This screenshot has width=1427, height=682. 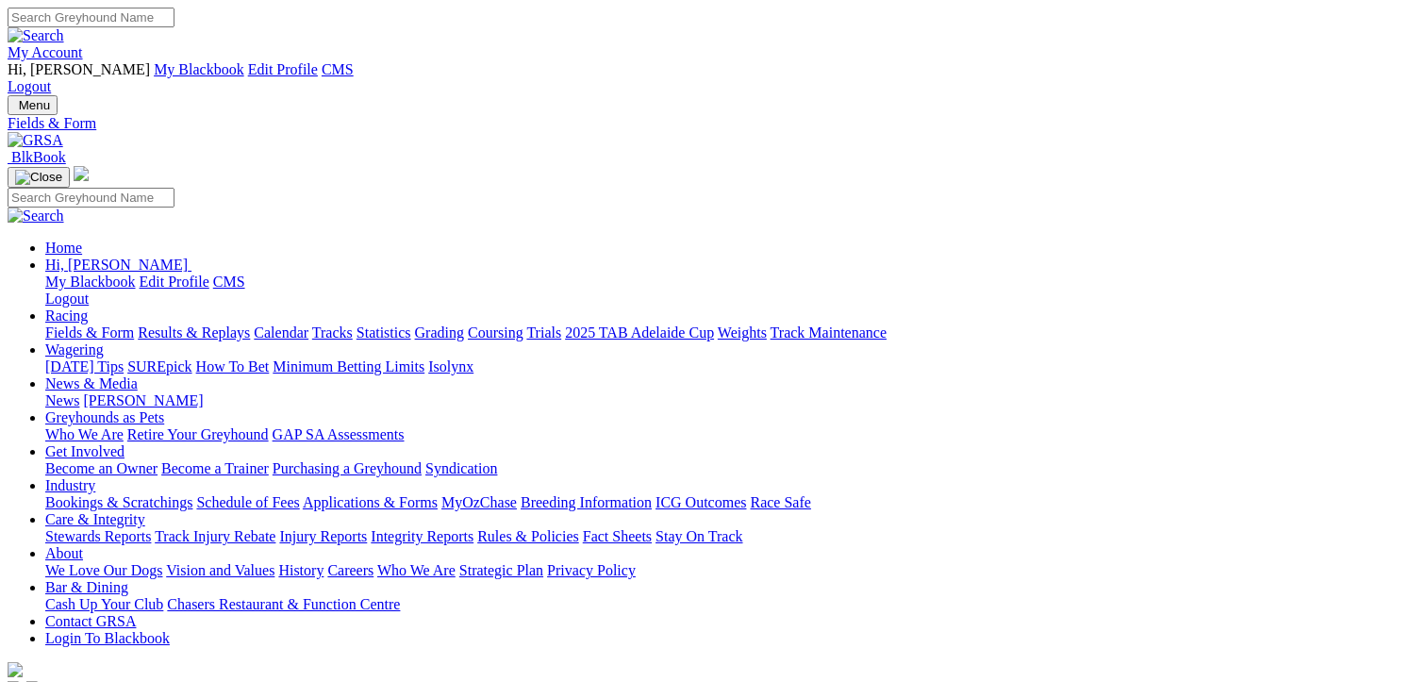 What do you see at coordinates (247, 502) in the screenshot?
I see `a: Schedule of Fees` at bounding box center [247, 502].